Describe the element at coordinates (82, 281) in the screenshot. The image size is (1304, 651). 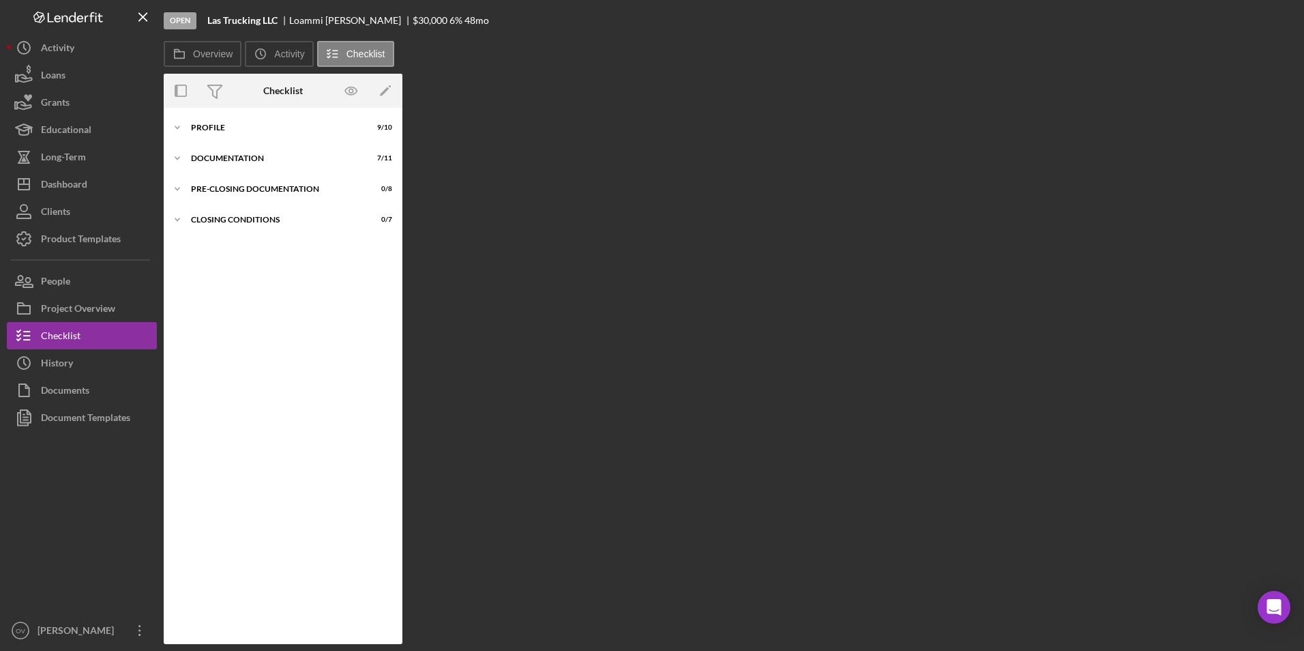
I see `button: People` at that location.